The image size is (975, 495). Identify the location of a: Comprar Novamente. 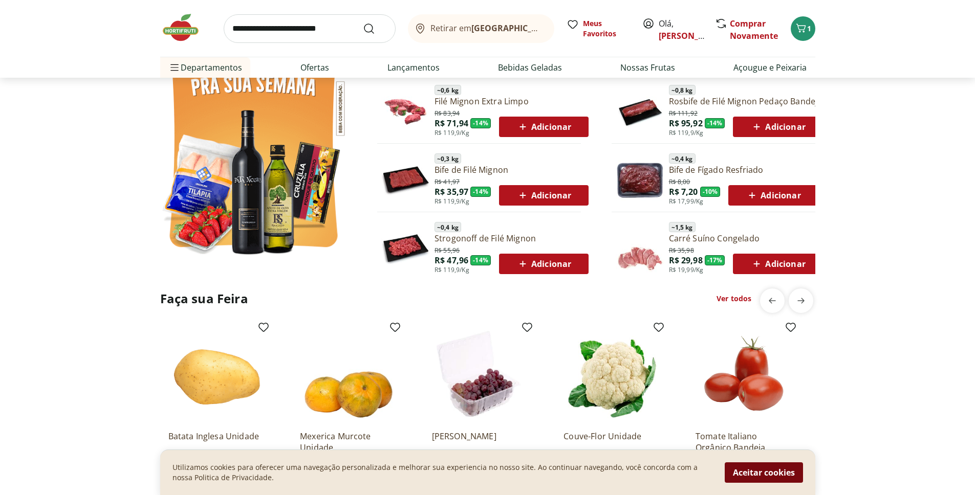
(754, 30).